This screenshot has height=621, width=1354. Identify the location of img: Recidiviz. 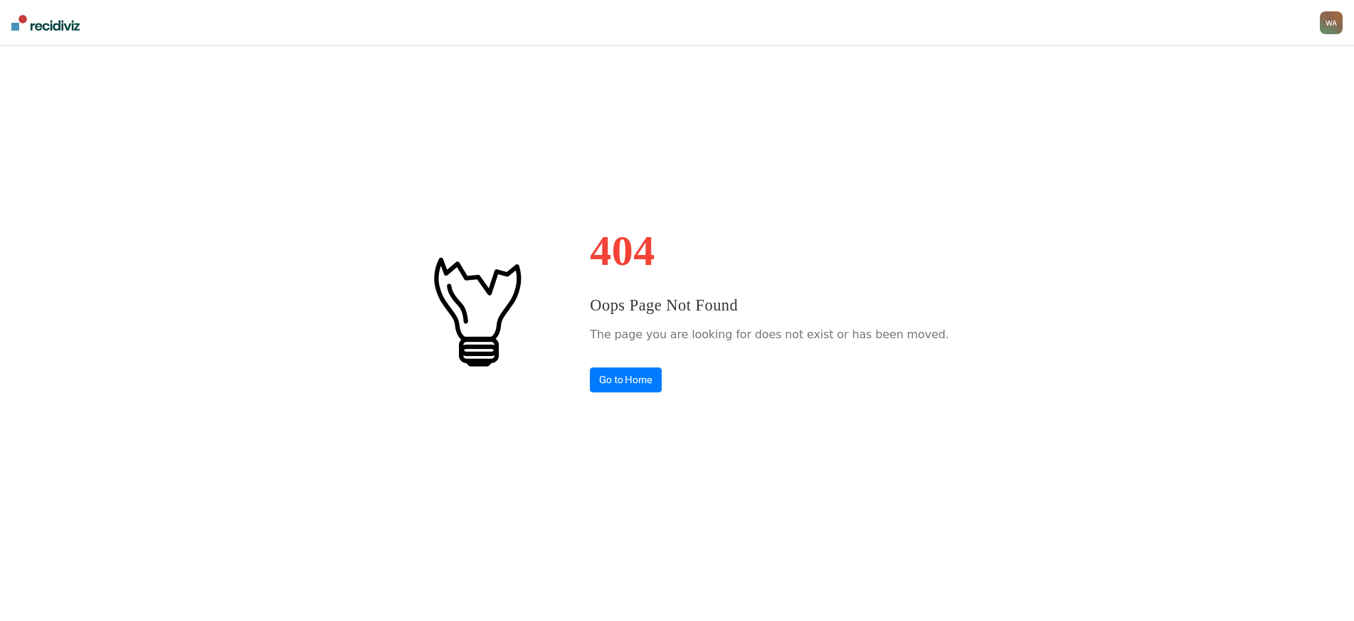
(46, 23).